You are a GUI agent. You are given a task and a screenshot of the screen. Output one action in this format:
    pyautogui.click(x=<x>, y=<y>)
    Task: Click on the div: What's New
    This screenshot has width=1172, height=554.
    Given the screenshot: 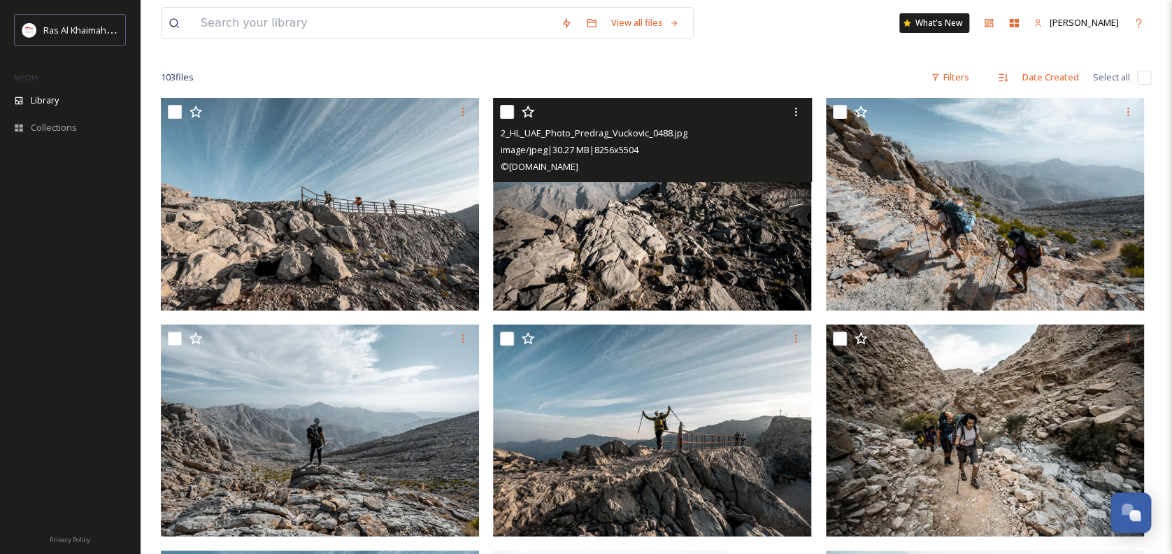 What is the action you would take?
    pyautogui.click(x=934, y=23)
    